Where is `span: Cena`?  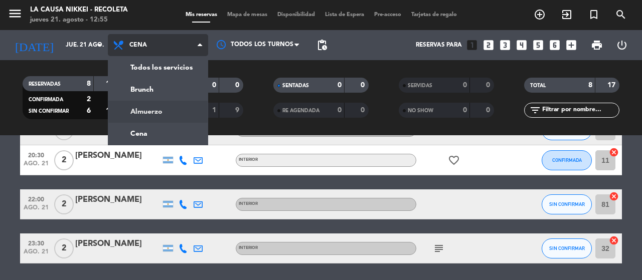 span: Cena is located at coordinates (138, 45).